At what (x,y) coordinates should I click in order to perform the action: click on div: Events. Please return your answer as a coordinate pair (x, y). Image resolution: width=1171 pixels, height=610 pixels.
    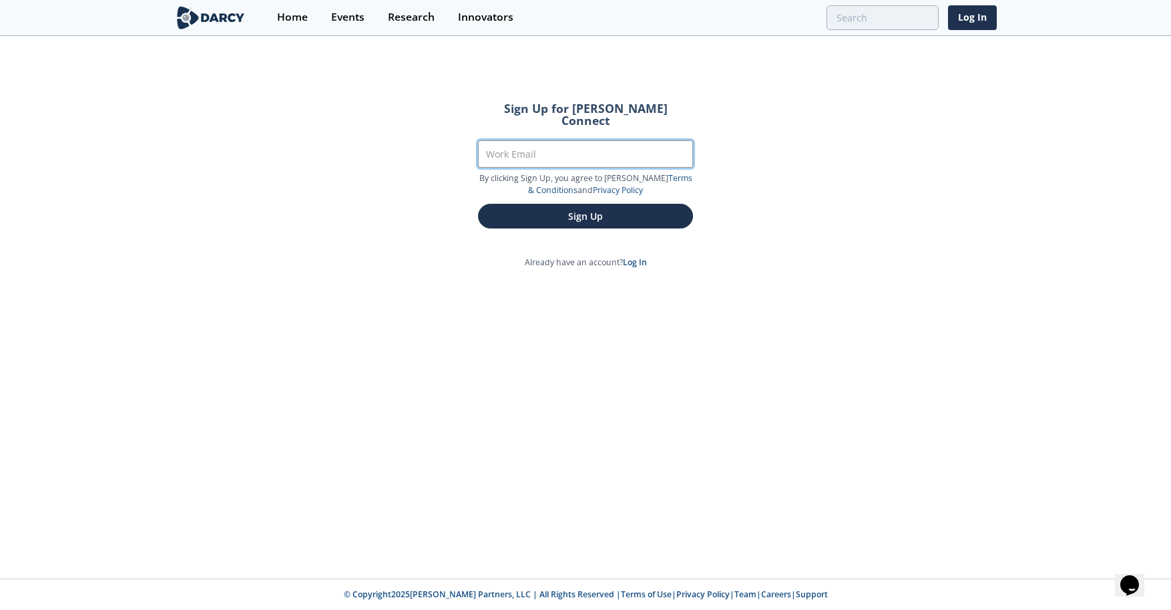
    Looking at the image, I should click on (348, 17).